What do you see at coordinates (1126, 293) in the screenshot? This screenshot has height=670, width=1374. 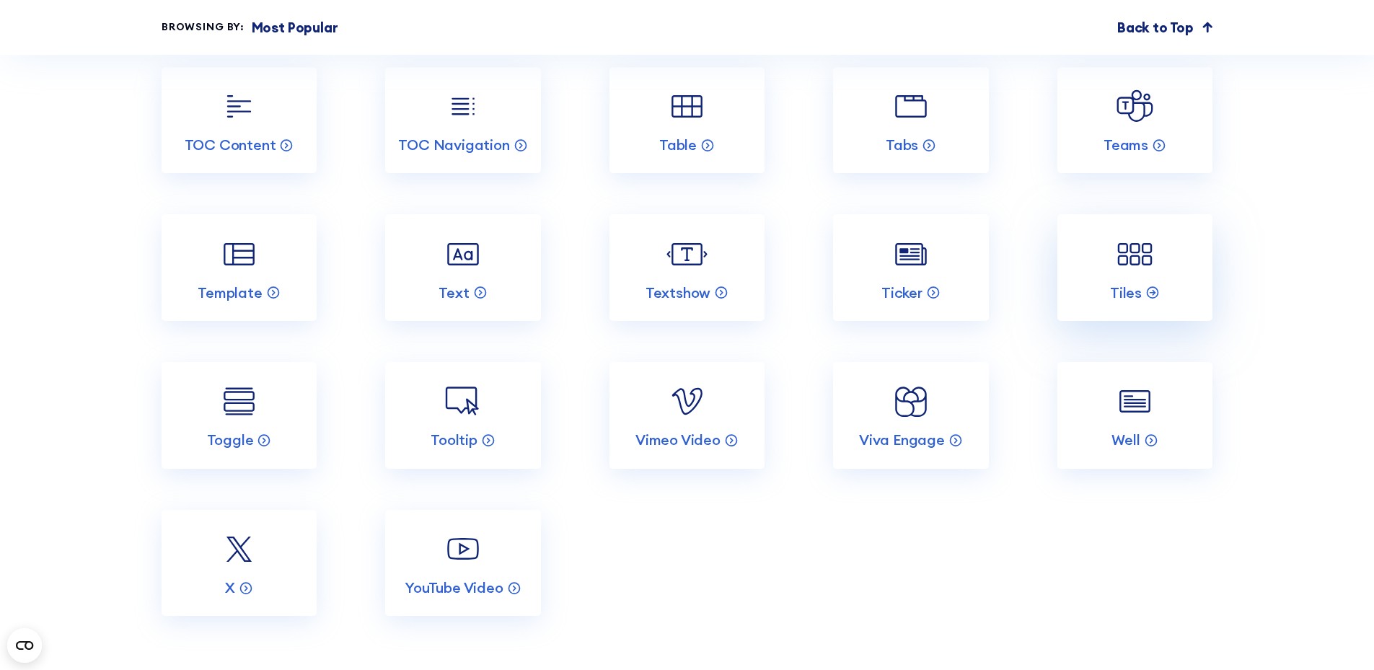 I see `p: Tiles` at bounding box center [1126, 293].